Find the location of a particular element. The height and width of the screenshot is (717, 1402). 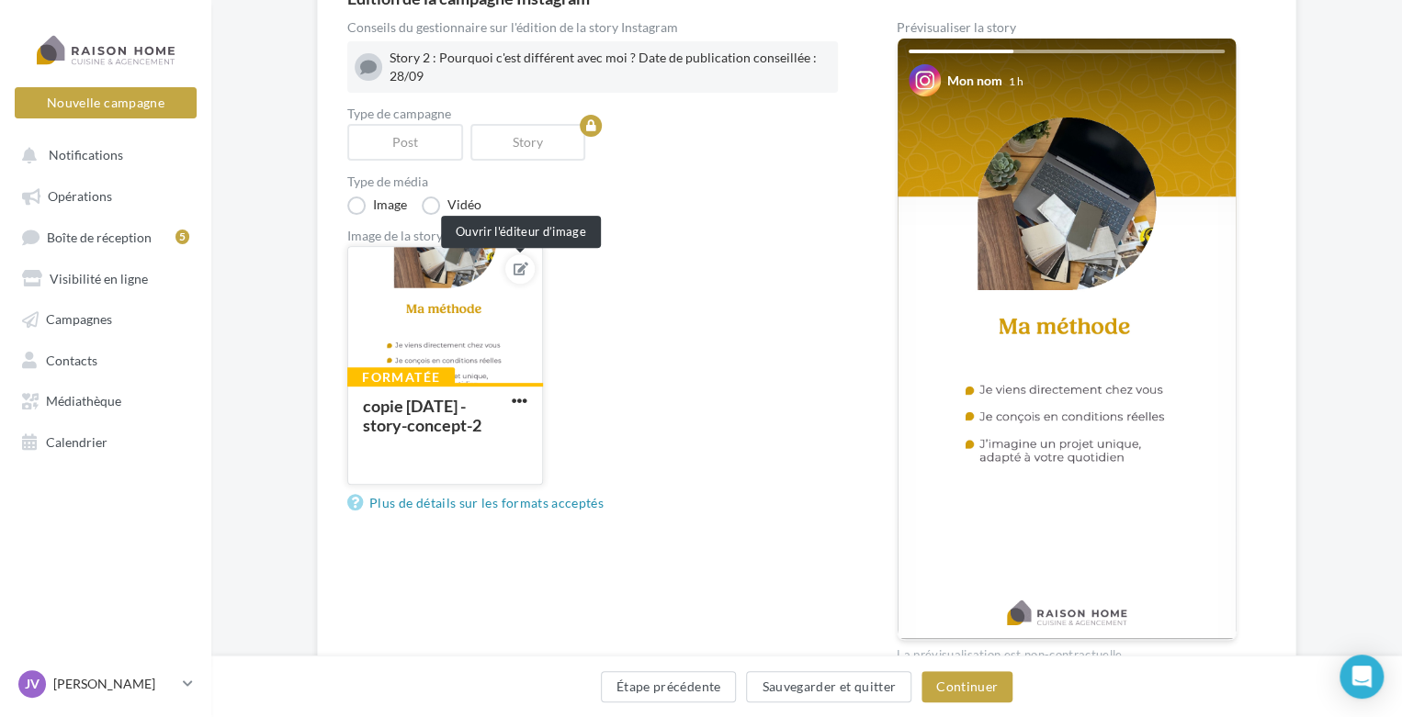

a: Boîte de réception5 is located at coordinates (106, 236).